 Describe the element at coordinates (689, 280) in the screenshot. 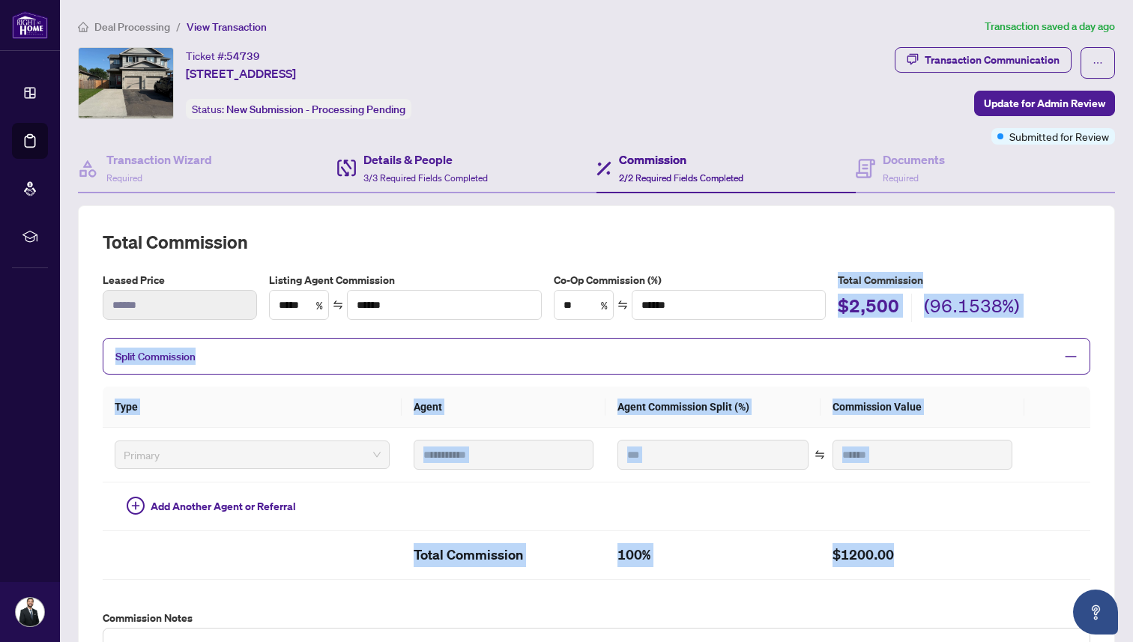

I see `label: Co-Op Commission (%)` at that location.